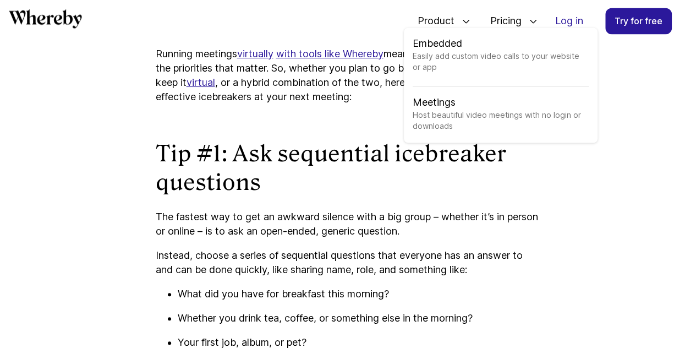  I want to click on p: Instead, choose a series of sequential questions that everyone has an answer to and can be done q..., so click(348, 262).